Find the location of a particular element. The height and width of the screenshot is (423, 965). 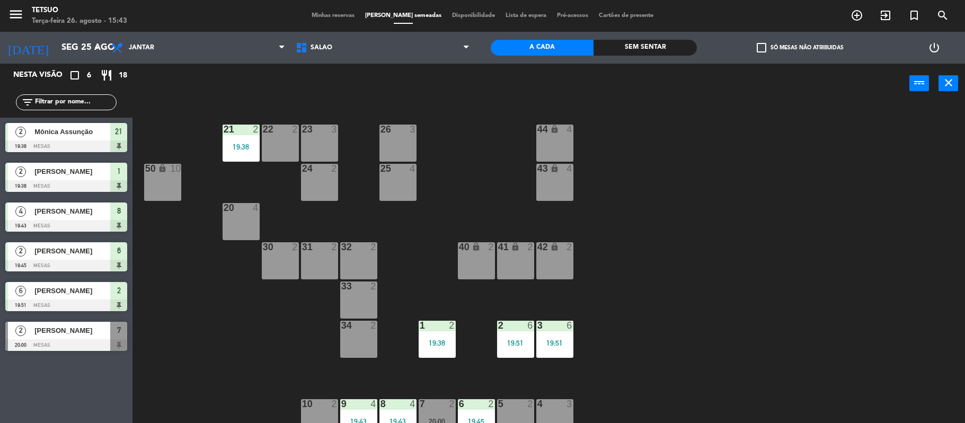

span: Lista de espera is located at coordinates (526, 15).